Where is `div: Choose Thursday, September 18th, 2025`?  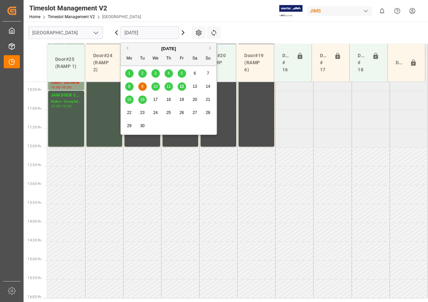
div: Choose Thursday, September 18th, 2025 is located at coordinates (169, 100).